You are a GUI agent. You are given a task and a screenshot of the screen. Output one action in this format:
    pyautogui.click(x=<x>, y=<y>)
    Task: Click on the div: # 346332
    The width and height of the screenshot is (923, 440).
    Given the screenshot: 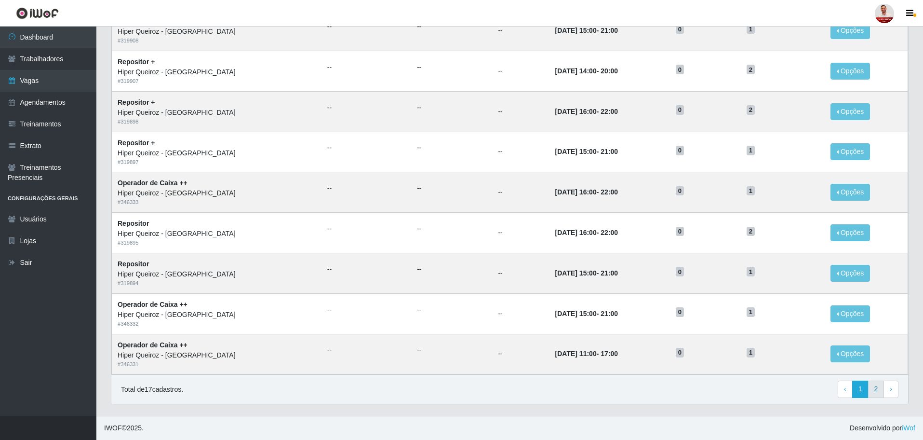 What is the action you would take?
    pyautogui.click(x=217, y=324)
    